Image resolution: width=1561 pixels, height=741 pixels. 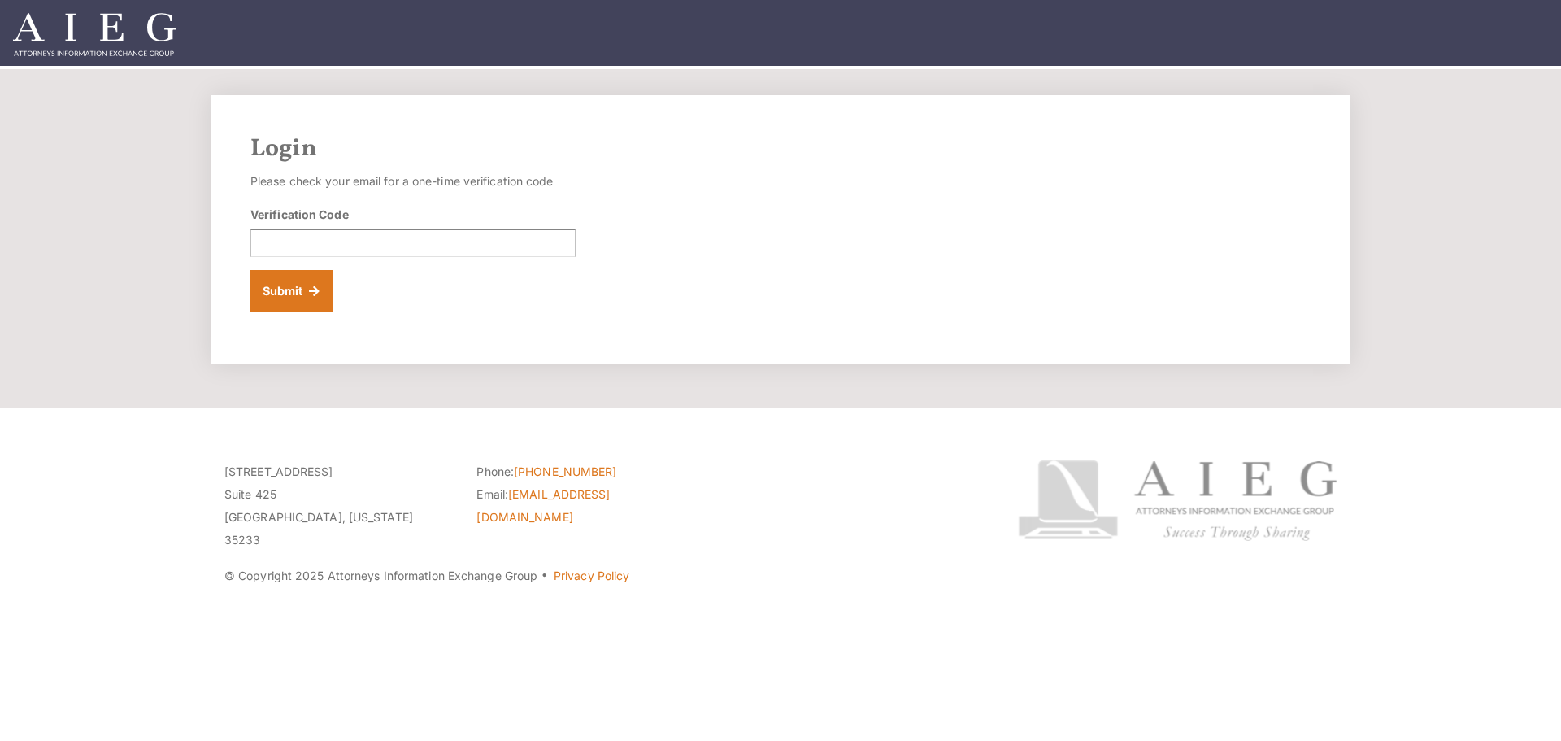 What do you see at coordinates (299, 214) in the screenshot?
I see `label: Verification Code` at bounding box center [299, 214].